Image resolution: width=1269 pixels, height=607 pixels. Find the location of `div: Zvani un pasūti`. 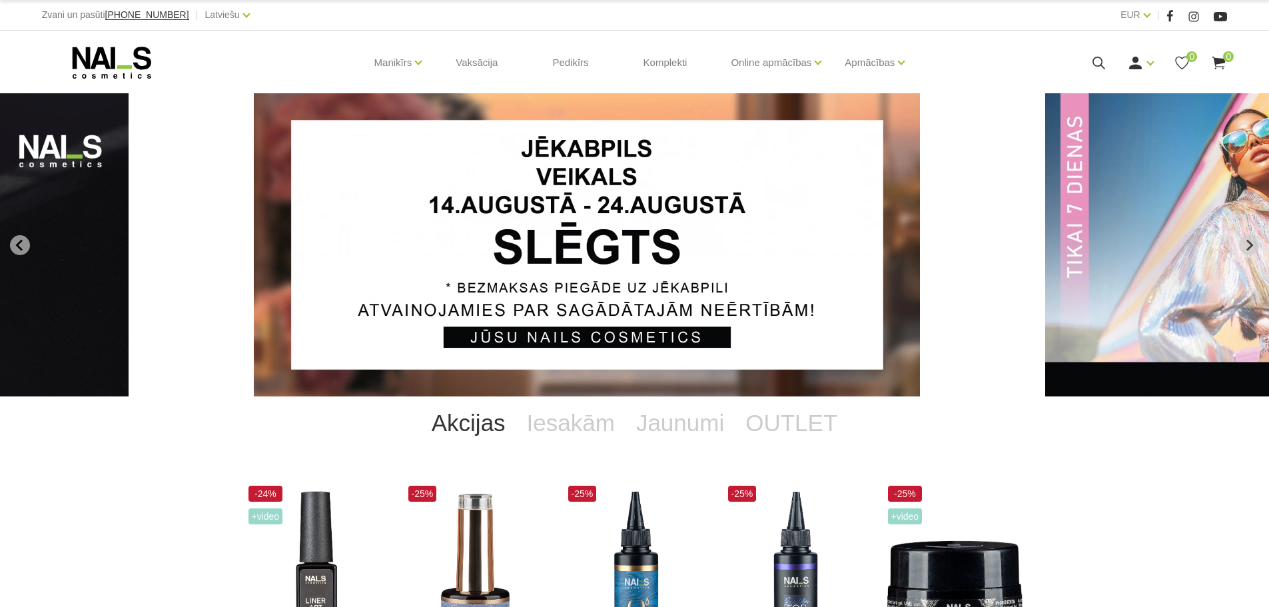

div: Zvani un pasūti is located at coordinates (115, 15).